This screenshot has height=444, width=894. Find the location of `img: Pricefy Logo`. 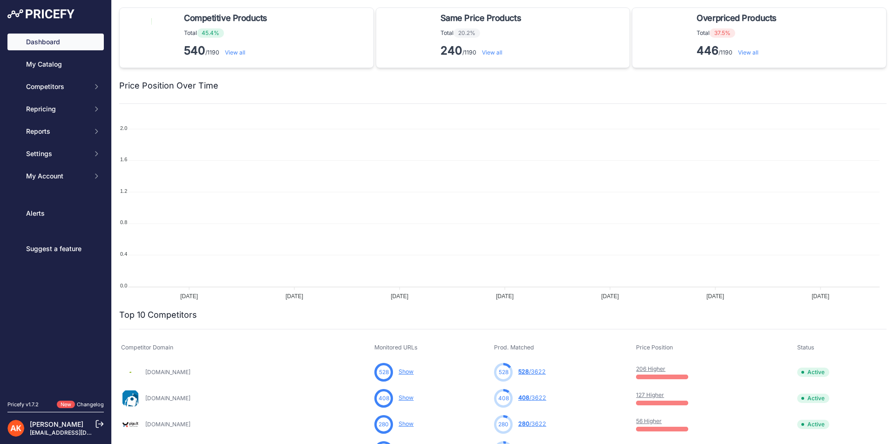

img: Pricefy Logo is located at coordinates (41, 14).